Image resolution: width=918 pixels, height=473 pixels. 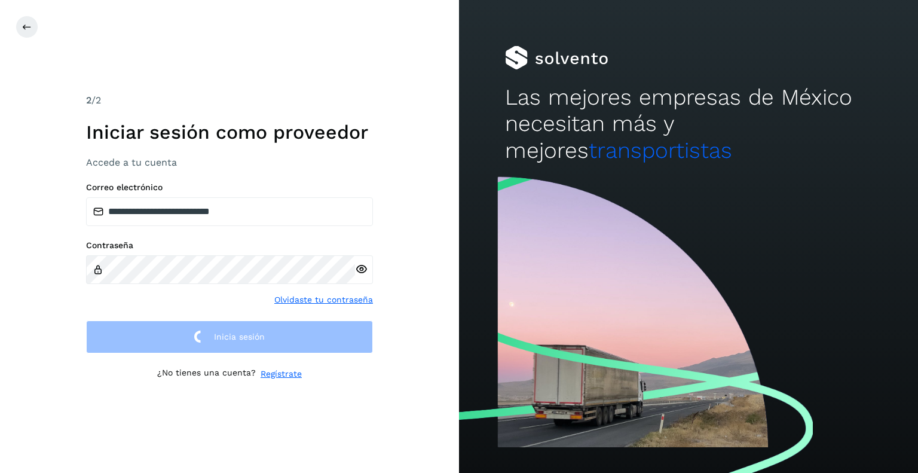 What do you see at coordinates (230, 187) in the screenshot?
I see `label: Correo electrónico` at bounding box center [230, 187].